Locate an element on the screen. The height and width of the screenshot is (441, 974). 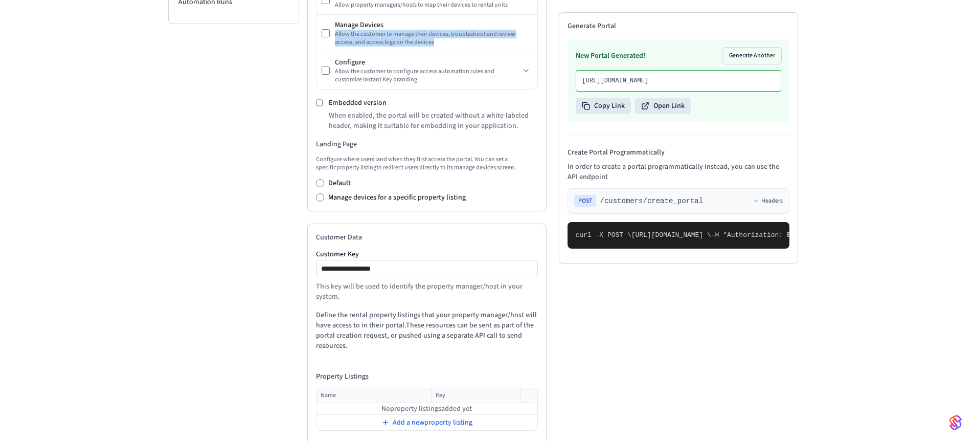
div: Allow property managers/hosts to map their devices to rental units is located at coordinates (434, 5).